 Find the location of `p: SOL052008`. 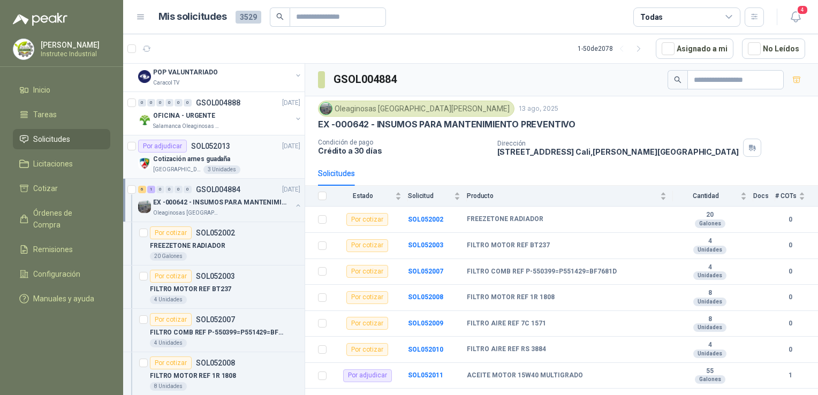

p: SOL052008 is located at coordinates (215, 363).